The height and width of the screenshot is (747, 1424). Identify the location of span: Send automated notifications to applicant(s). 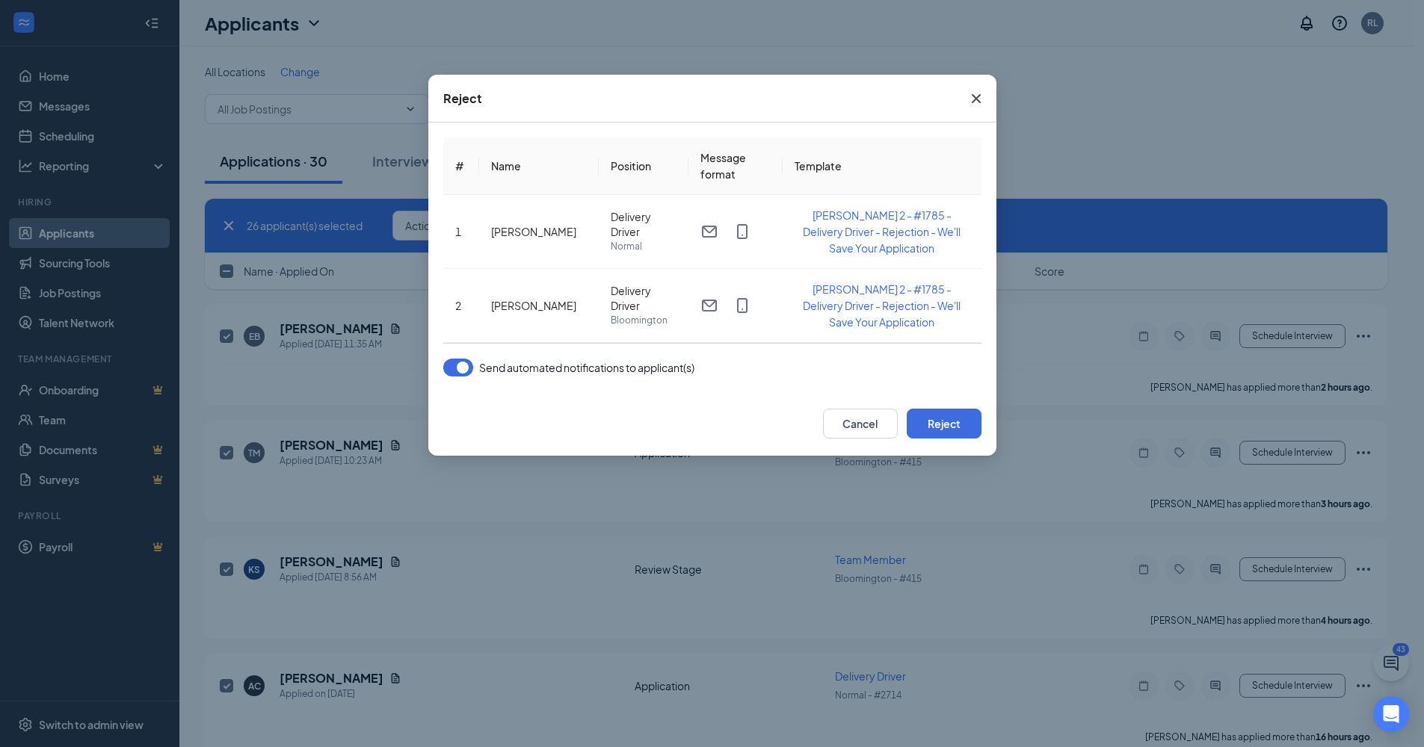
(587, 368).